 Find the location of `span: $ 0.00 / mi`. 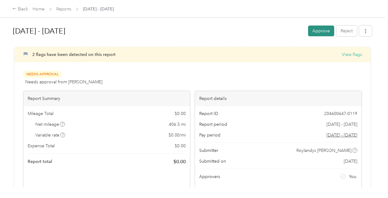

span: $ 0.00 / mi is located at coordinates (177, 135).